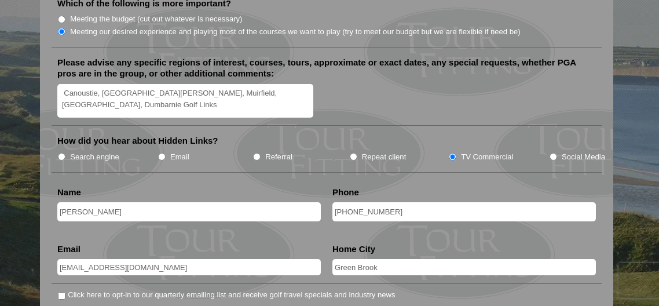  What do you see at coordinates (138, 141) in the screenshot?
I see `label: How did you hear about Hidden Links?` at bounding box center [138, 141].